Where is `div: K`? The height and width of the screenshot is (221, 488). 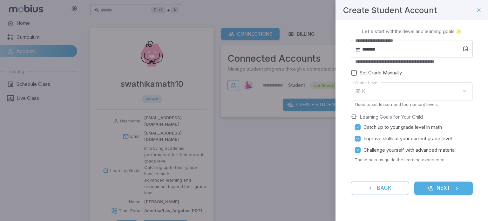 div: K is located at coordinates (417, 91).